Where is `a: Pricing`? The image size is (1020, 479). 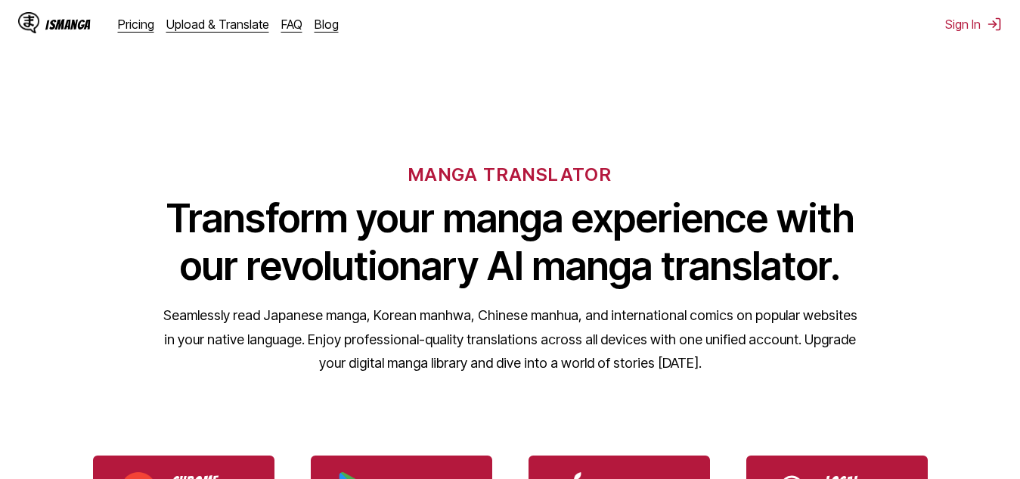 a: Pricing is located at coordinates (136, 24).